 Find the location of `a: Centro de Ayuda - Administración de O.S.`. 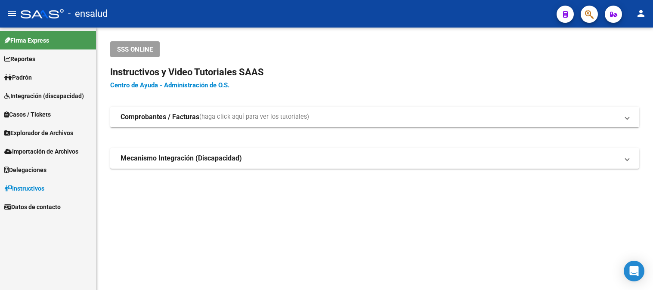

a: Centro de Ayuda - Administración de O.S. is located at coordinates (170, 85).